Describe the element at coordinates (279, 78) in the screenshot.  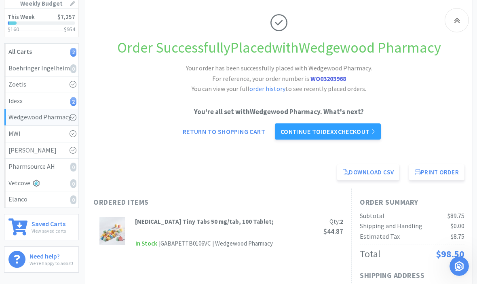
I see `h2: Your order has been successfully placed with Wedgewood Pharmacy. You can view your full to see re...` at that location.